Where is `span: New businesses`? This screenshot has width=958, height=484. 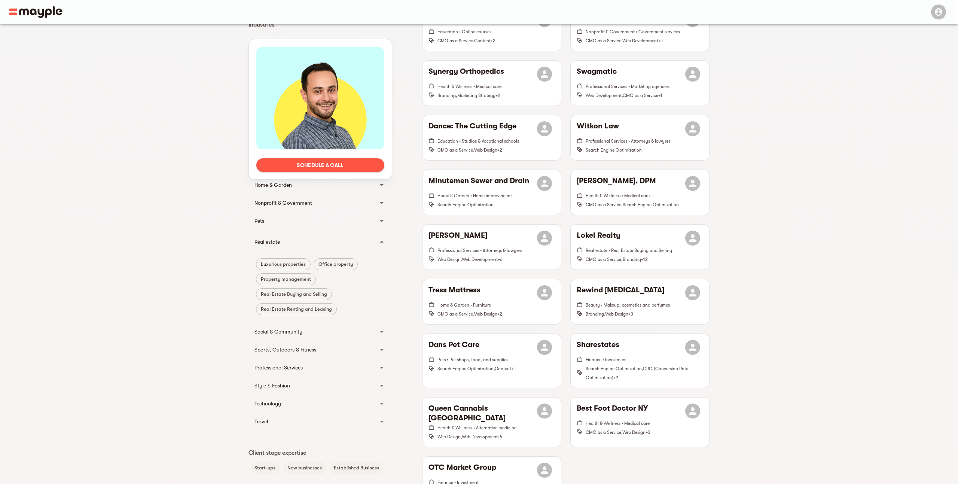 span: New businesses is located at coordinates (304, 468).